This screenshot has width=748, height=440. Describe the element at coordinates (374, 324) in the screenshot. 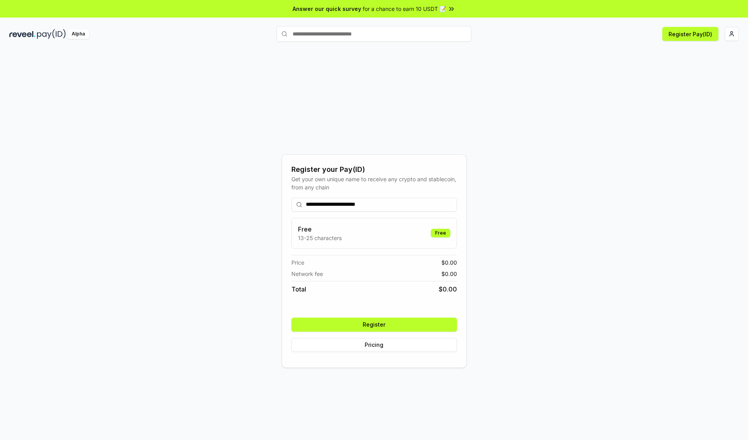

I see `button: Register` at that location.